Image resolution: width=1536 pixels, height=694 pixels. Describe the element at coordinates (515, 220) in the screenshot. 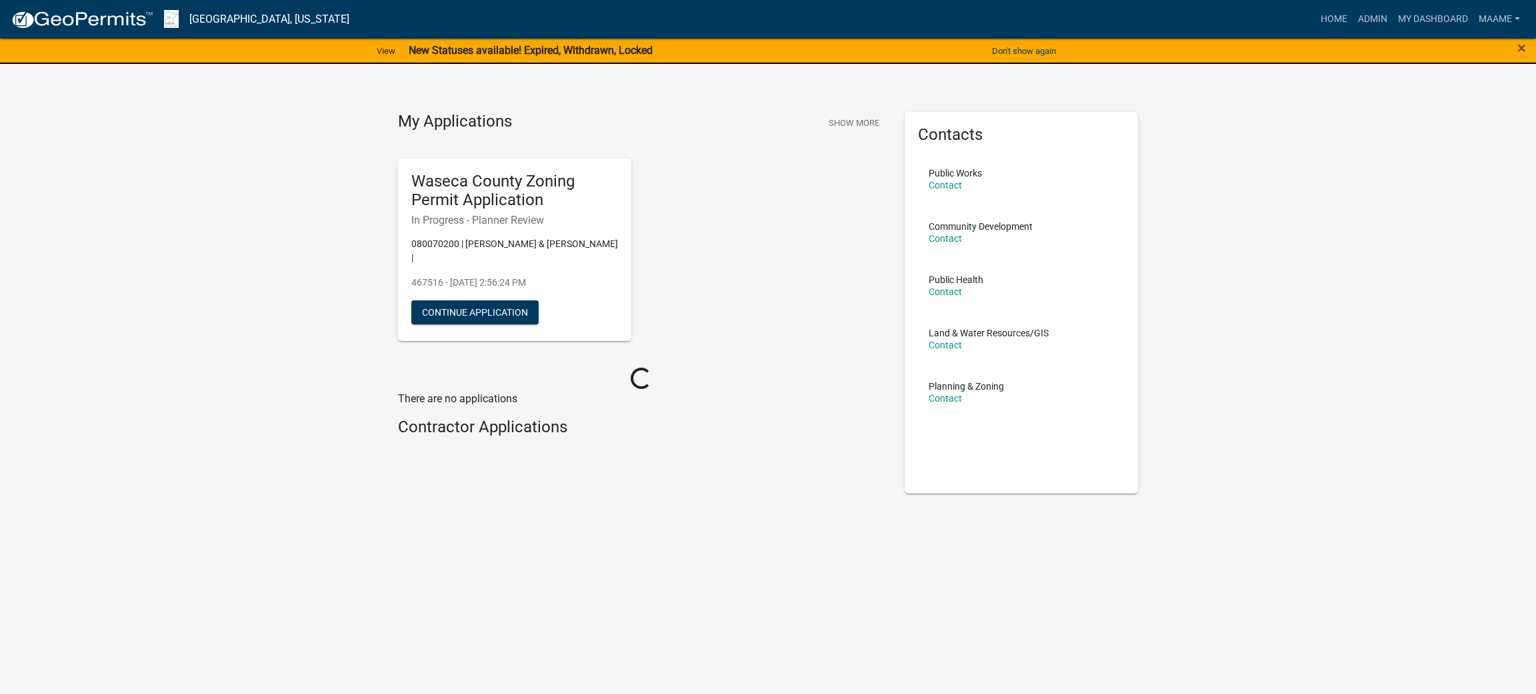

I see `h6: In Progress - Planner Review` at that location.